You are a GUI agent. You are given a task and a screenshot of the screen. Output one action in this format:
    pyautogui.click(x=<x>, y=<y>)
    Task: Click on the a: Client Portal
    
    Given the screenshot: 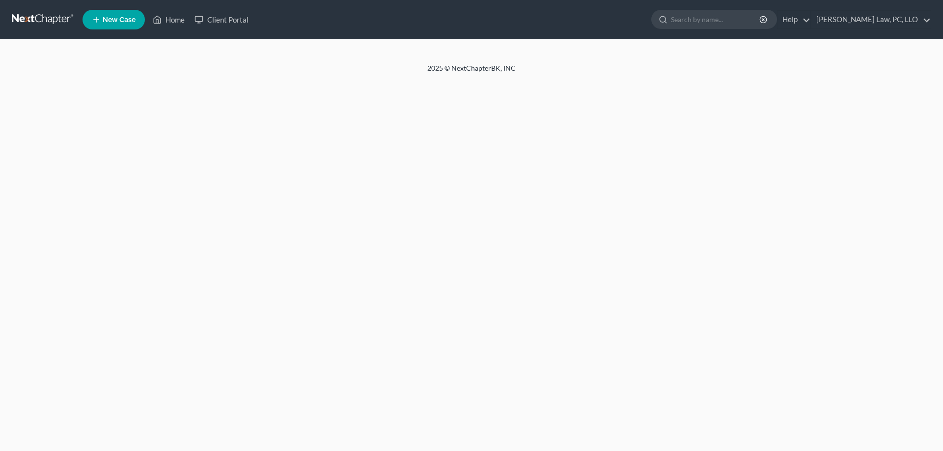 What is the action you would take?
    pyautogui.click(x=221, y=20)
    